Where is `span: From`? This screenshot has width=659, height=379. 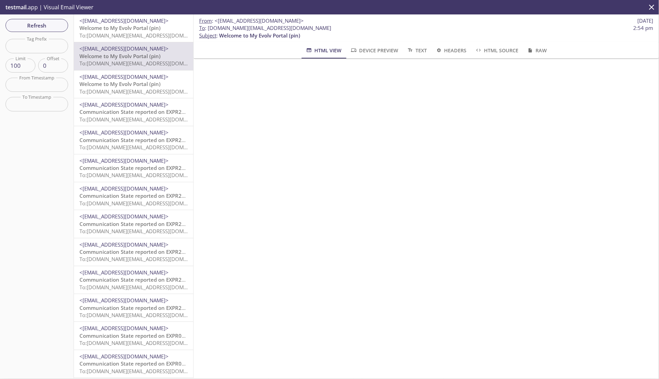
span: From is located at coordinates (205, 21).